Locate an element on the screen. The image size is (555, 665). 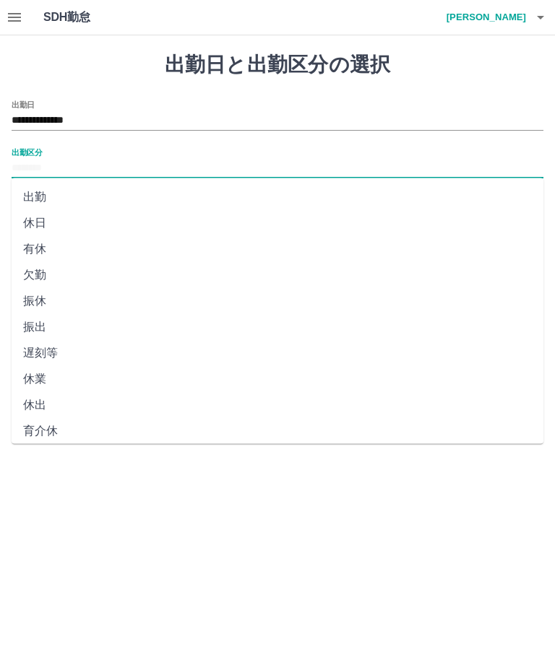
li: 休出 is located at coordinates (277, 405).